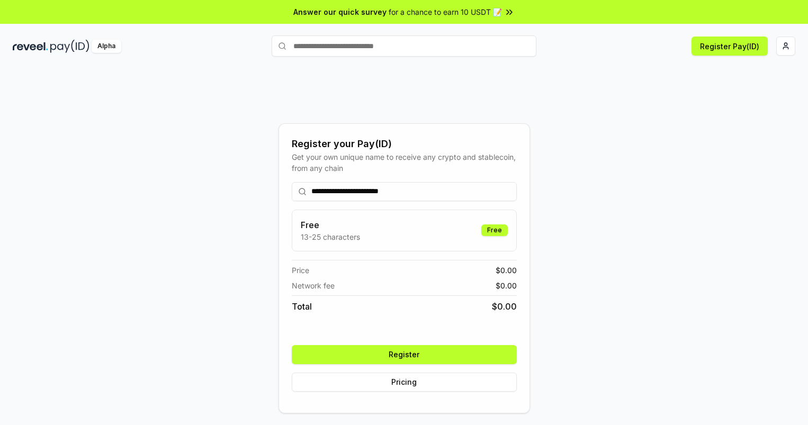 The image size is (808, 425). Describe the element at coordinates (313, 285) in the screenshot. I see `span: Network fee` at that location.